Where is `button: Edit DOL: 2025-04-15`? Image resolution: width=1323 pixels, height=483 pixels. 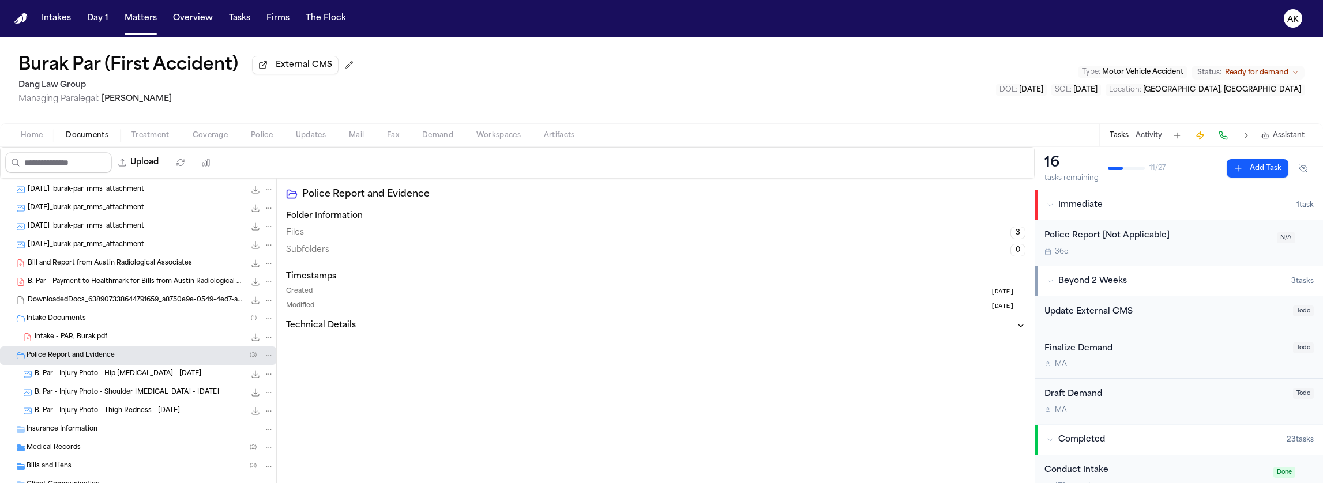
button: Edit DOL: 2025-04-15 is located at coordinates (1022, 90).